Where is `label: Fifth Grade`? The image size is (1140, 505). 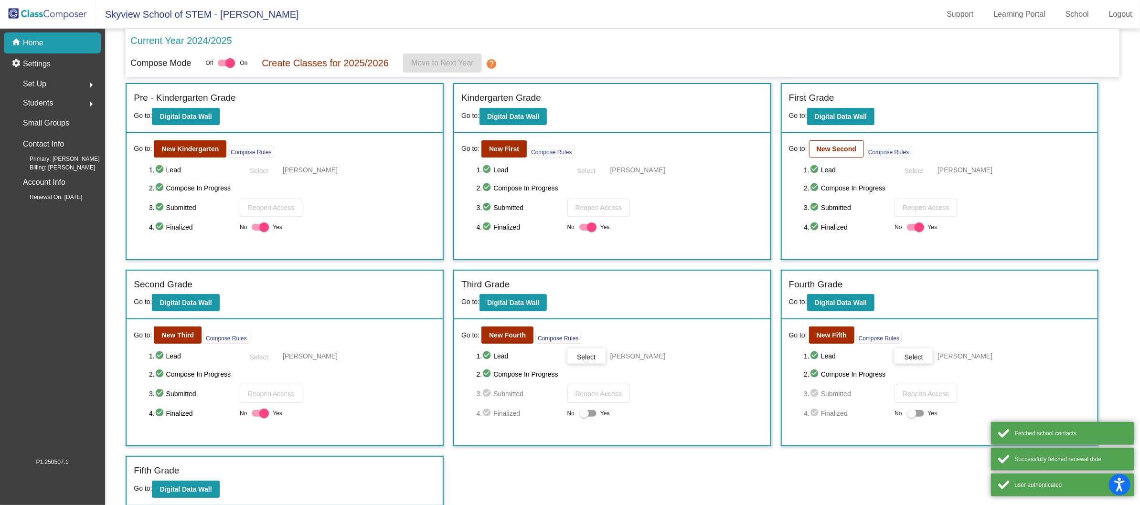
label: Fifth Grade is located at coordinates (156, 471).